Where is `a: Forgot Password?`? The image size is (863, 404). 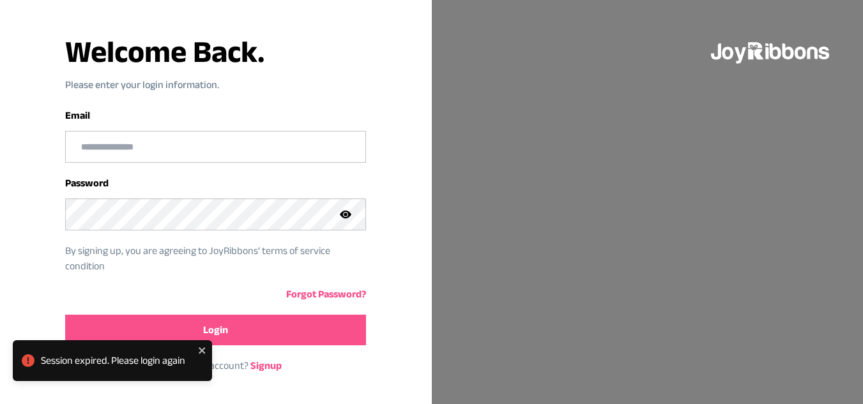
a: Forgot Password? is located at coordinates (326, 294).